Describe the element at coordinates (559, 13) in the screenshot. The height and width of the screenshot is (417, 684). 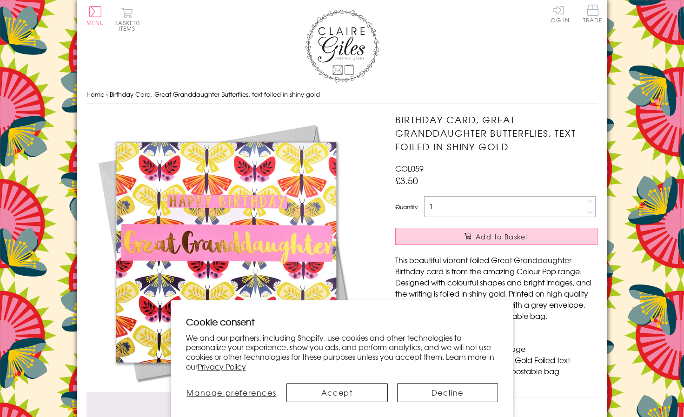
I see `a: Log In` at that location.